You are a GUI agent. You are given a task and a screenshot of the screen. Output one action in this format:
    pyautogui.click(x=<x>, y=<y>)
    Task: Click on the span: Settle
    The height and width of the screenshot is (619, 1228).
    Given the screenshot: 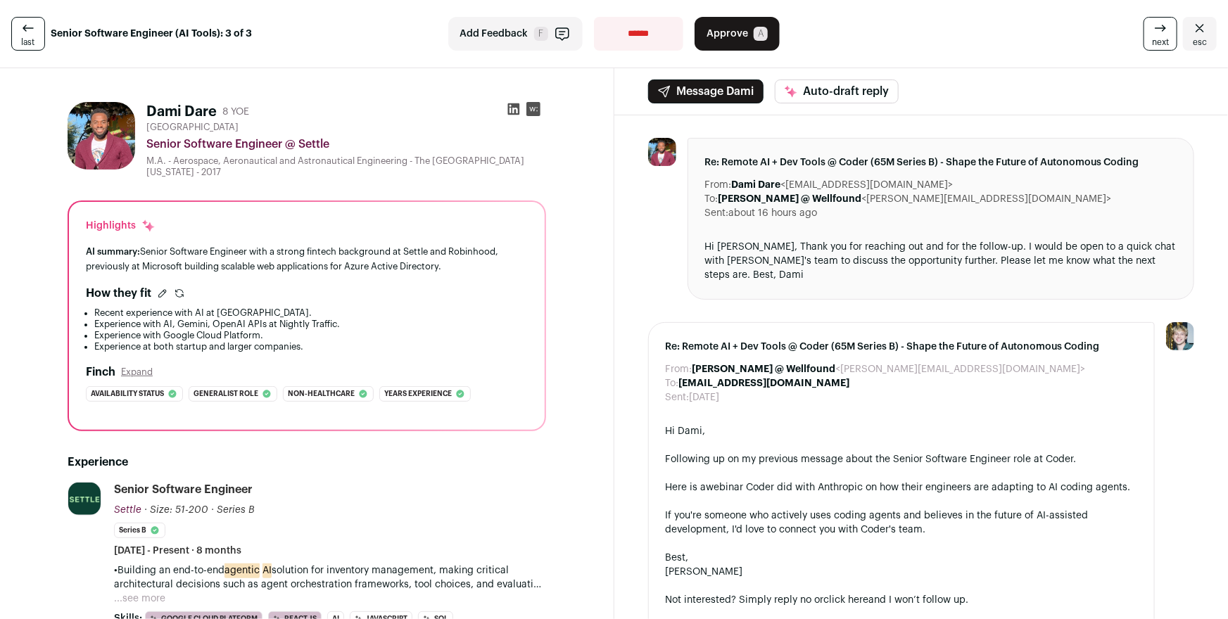 What is the action you would take?
    pyautogui.click(x=127, y=510)
    